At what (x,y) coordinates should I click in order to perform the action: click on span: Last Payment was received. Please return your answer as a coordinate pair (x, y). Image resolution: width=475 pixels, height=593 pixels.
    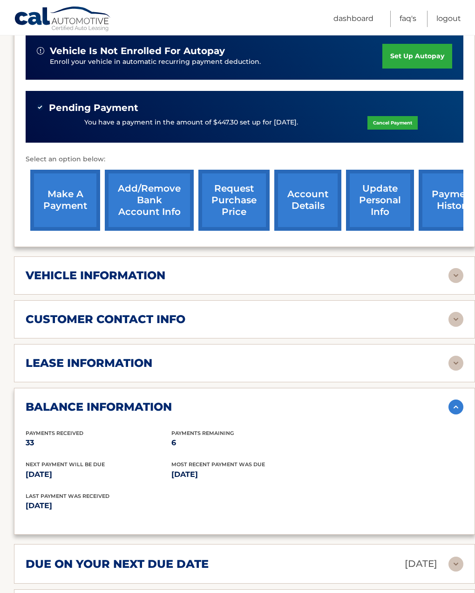
    Looking at the image, I should click on (68, 496).